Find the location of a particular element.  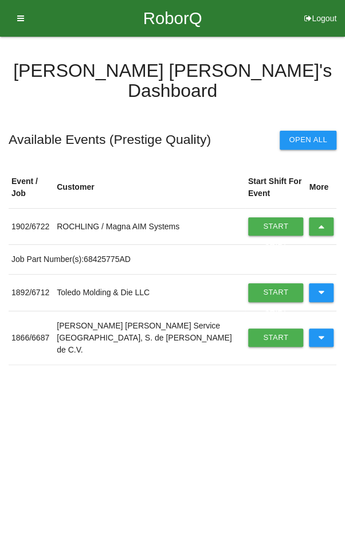

th: More is located at coordinates (321, 188).